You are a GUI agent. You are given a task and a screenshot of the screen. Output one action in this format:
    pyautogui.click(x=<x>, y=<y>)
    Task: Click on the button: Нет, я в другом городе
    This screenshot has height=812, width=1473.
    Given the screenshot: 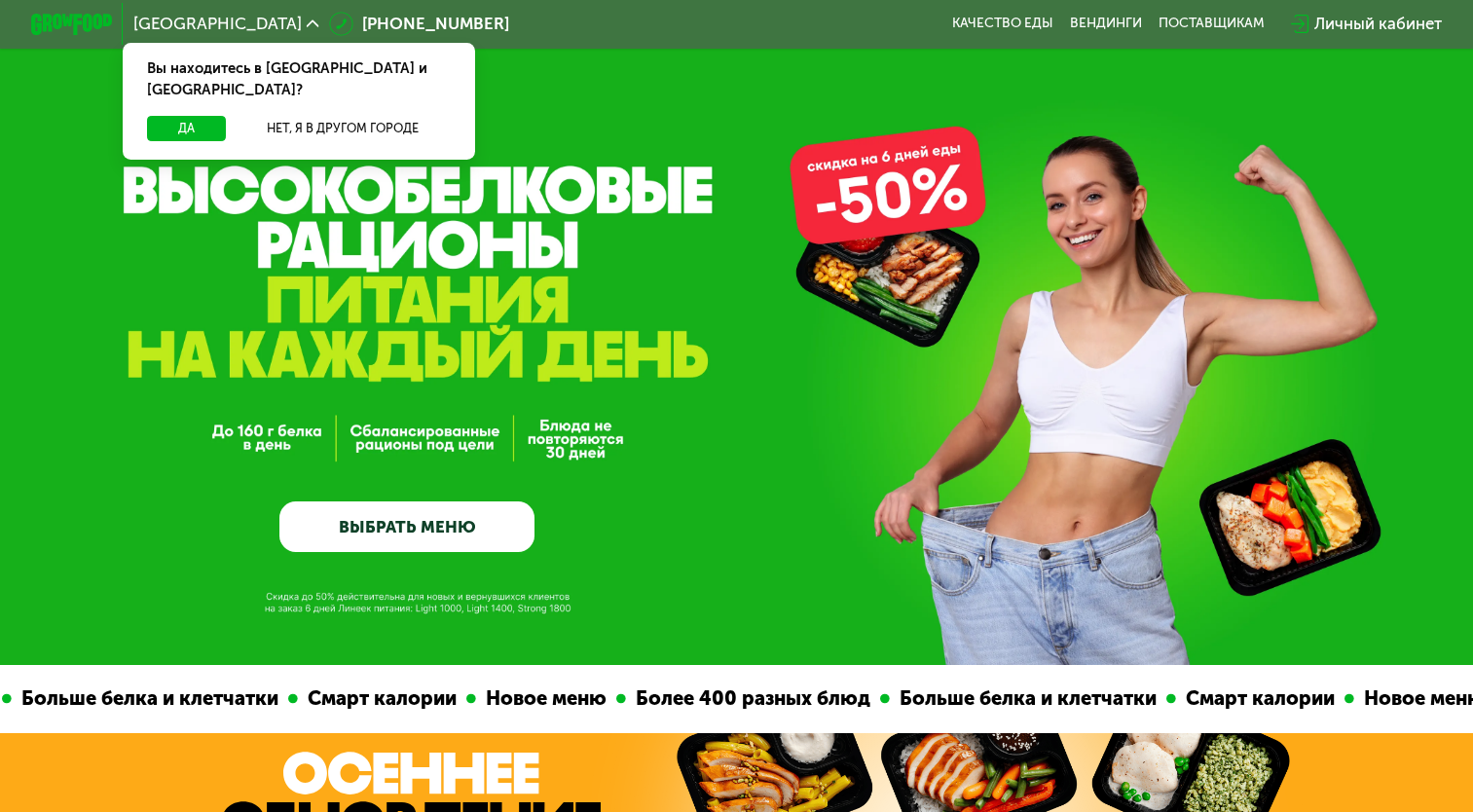 What is the action you would take?
    pyautogui.click(x=343, y=128)
    